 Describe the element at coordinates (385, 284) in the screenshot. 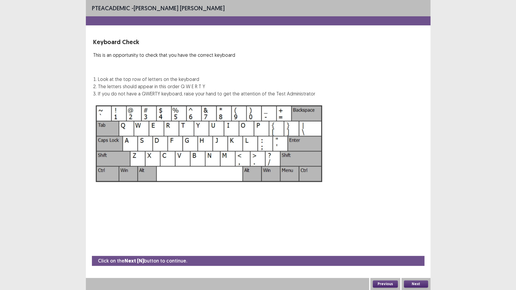

I see `button: Previous` at that location.